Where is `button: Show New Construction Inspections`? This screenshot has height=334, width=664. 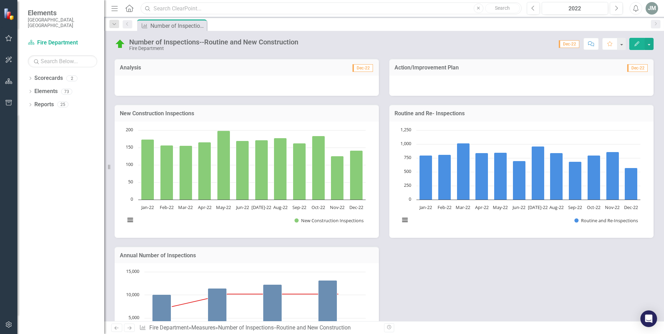 button: Show New Construction Inspections is located at coordinates (329, 221).